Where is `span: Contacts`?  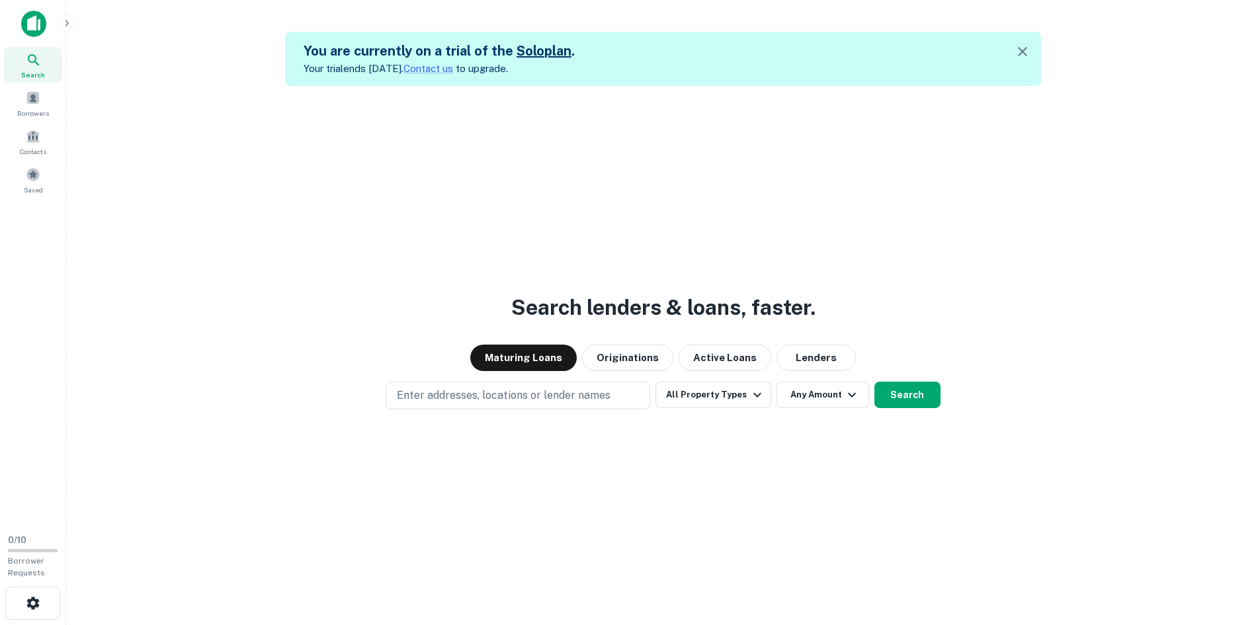 span: Contacts is located at coordinates (33, 151).